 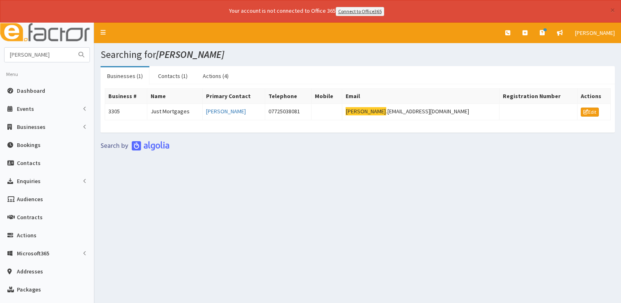 What do you see at coordinates (29, 145) in the screenshot?
I see `span: Bookings` at bounding box center [29, 145].